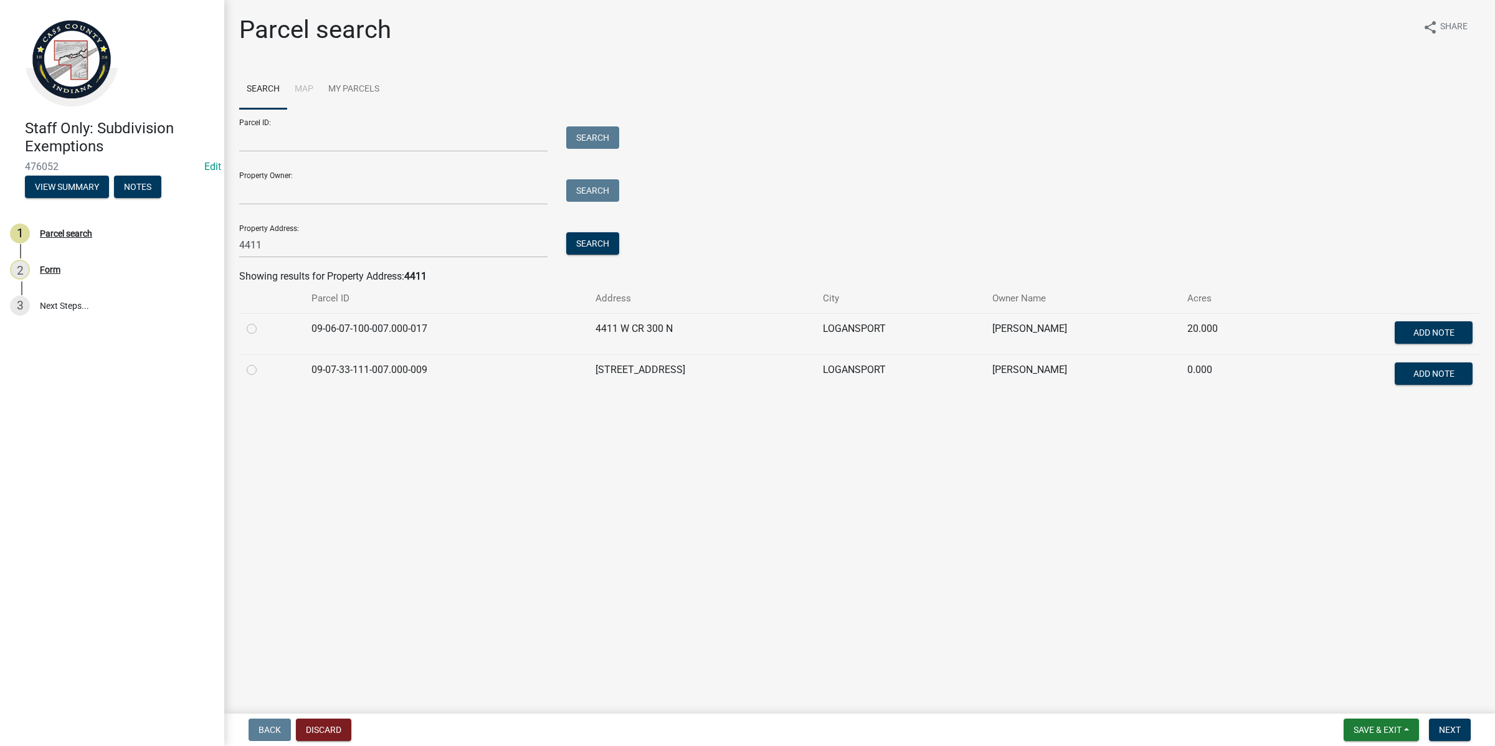  Describe the element at coordinates (860, 277) in the screenshot. I see `div: Showing results for Property Address:` at that location.